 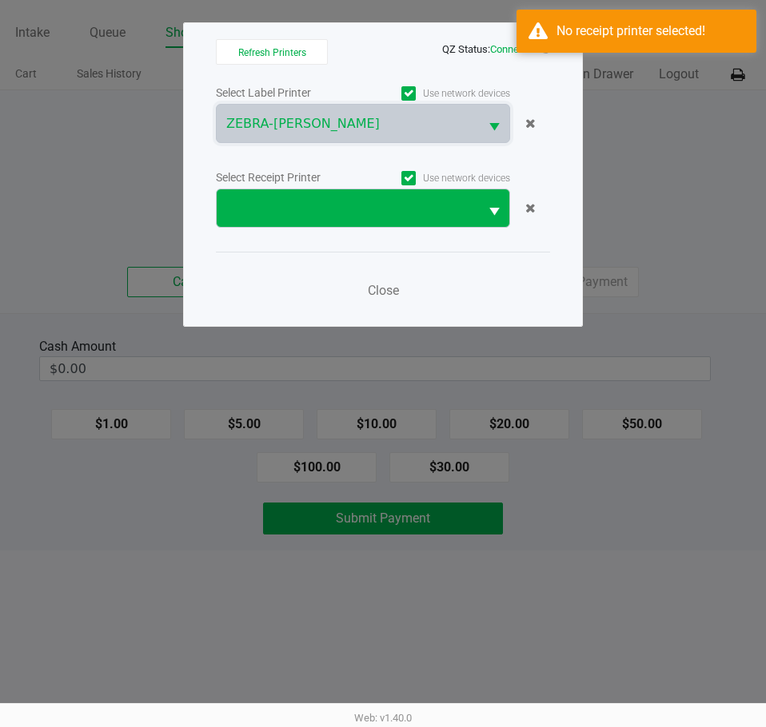 I want to click on span: QZ Status:, so click(x=496, y=49).